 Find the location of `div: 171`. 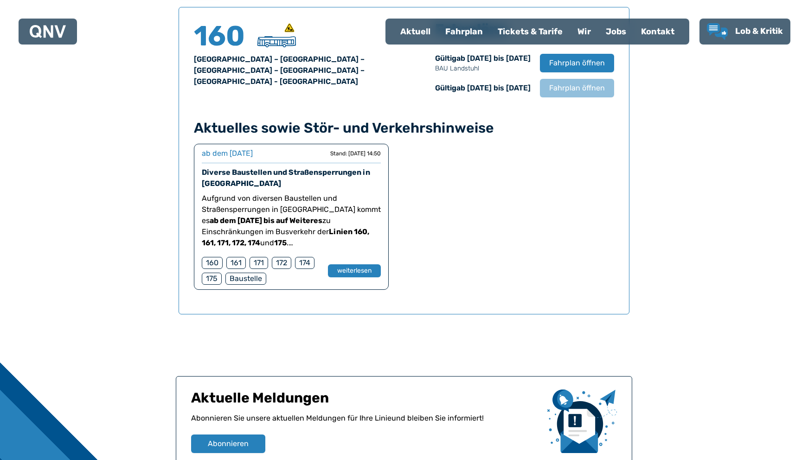

div: 171 is located at coordinates (259, 263).